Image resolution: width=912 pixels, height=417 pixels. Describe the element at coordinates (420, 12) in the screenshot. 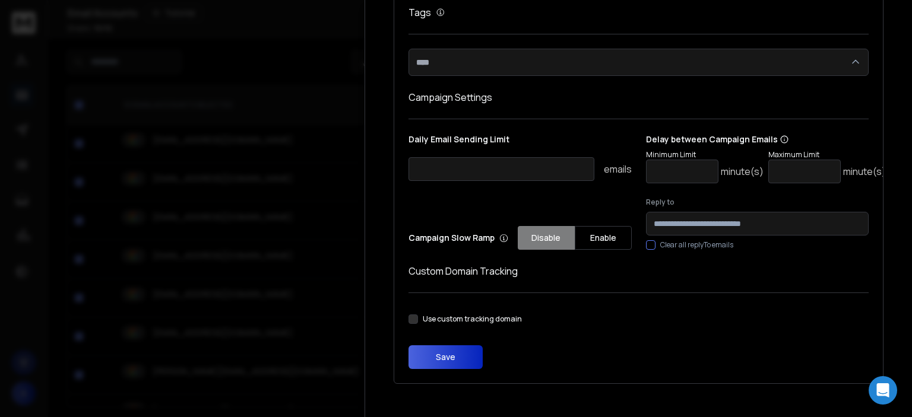

I see `h1: Tags` at that location.